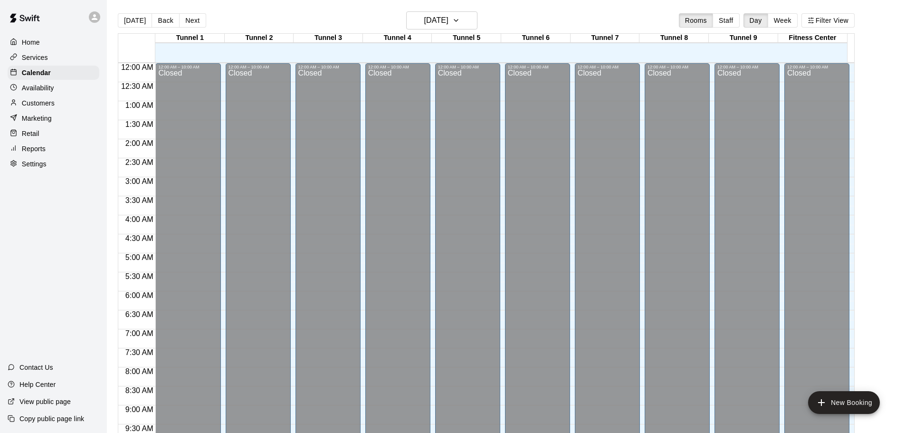 The width and height of the screenshot is (905, 433). What do you see at coordinates (696, 20) in the screenshot?
I see `button: Rooms` at bounding box center [696, 20].